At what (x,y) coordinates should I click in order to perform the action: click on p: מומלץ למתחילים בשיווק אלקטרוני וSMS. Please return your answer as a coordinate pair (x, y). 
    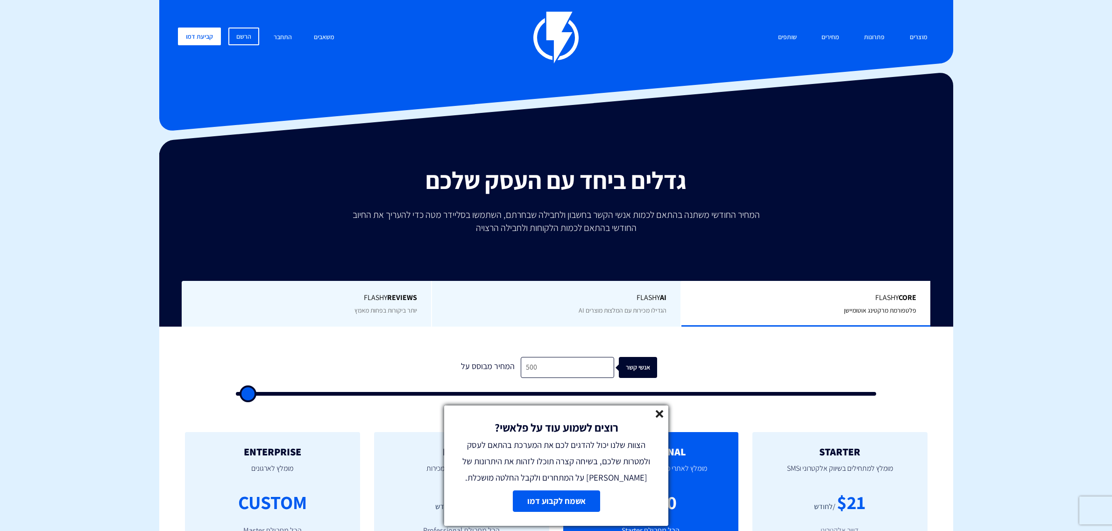
    Looking at the image, I should click on (839, 473).